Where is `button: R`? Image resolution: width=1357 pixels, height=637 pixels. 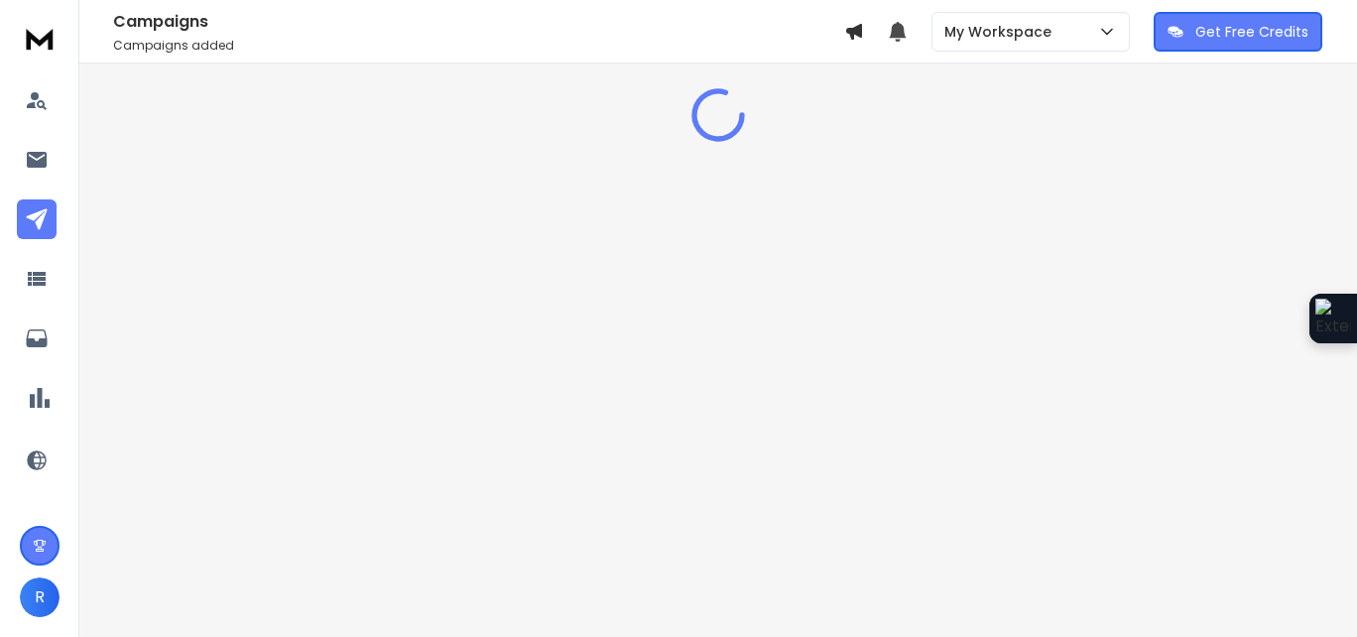
button: R is located at coordinates (40, 597).